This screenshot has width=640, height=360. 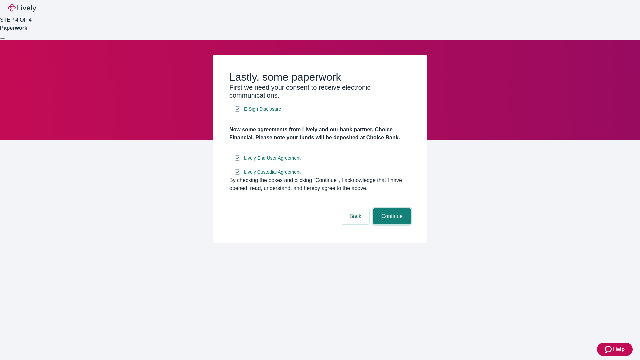 What do you see at coordinates (262, 109) in the screenshot?
I see `span: E-Sign Disclosure` at bounding box center [262, 109].